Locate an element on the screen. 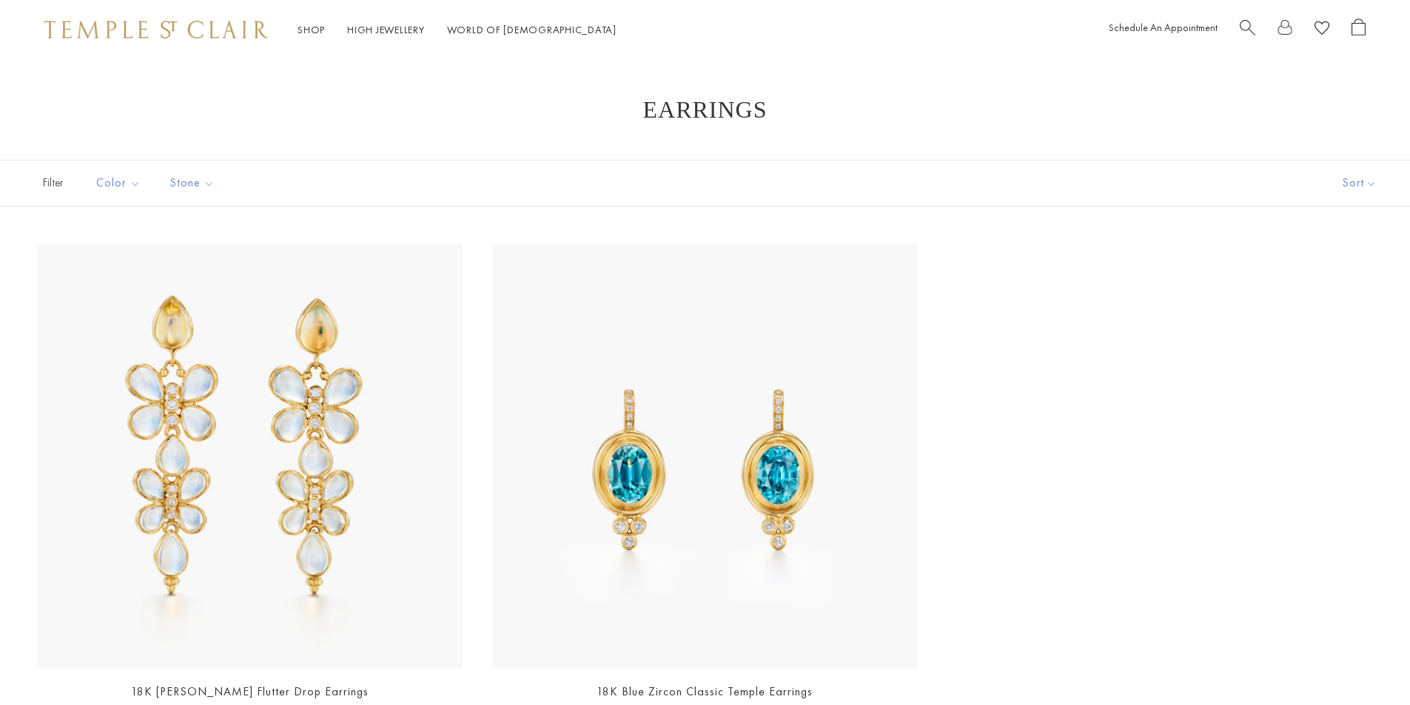 The width and height of the screenshot is (1410, 705). nav: Main navigation is located at coordinates (457, 30).